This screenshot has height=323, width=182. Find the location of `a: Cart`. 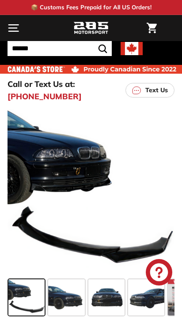

a: Cart is located at coordinates (152, 28).